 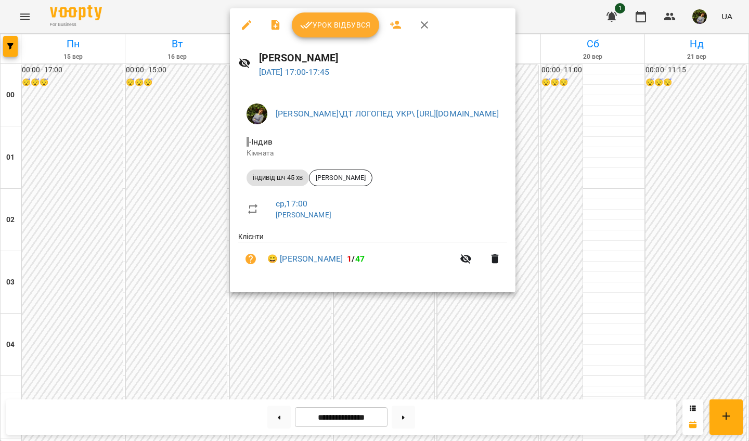 What do you see at coordinates (257, 114) in the screenshot?
I see `img: b75e9dd987c236d6cf194ef640b45b7d.jpg` at bounding box center [257, 114].